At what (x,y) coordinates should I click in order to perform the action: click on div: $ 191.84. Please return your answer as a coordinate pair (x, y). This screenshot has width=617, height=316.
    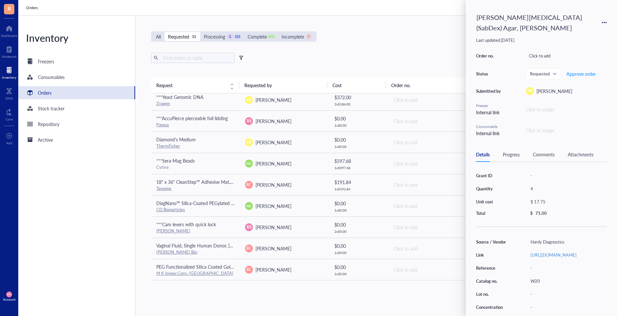
    Looking at the image, I should click on (358, 182).